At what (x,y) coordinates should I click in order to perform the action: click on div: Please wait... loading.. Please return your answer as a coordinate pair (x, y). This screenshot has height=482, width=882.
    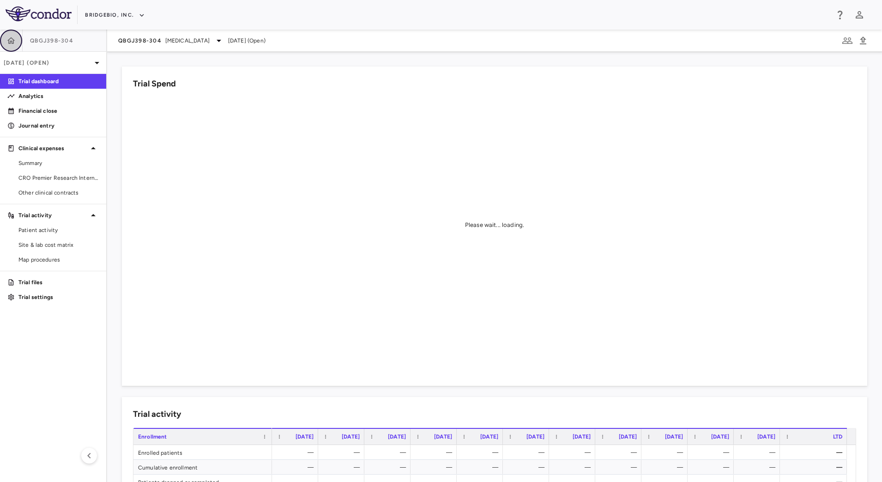
    Looking at the image, I should click on (494, 225).